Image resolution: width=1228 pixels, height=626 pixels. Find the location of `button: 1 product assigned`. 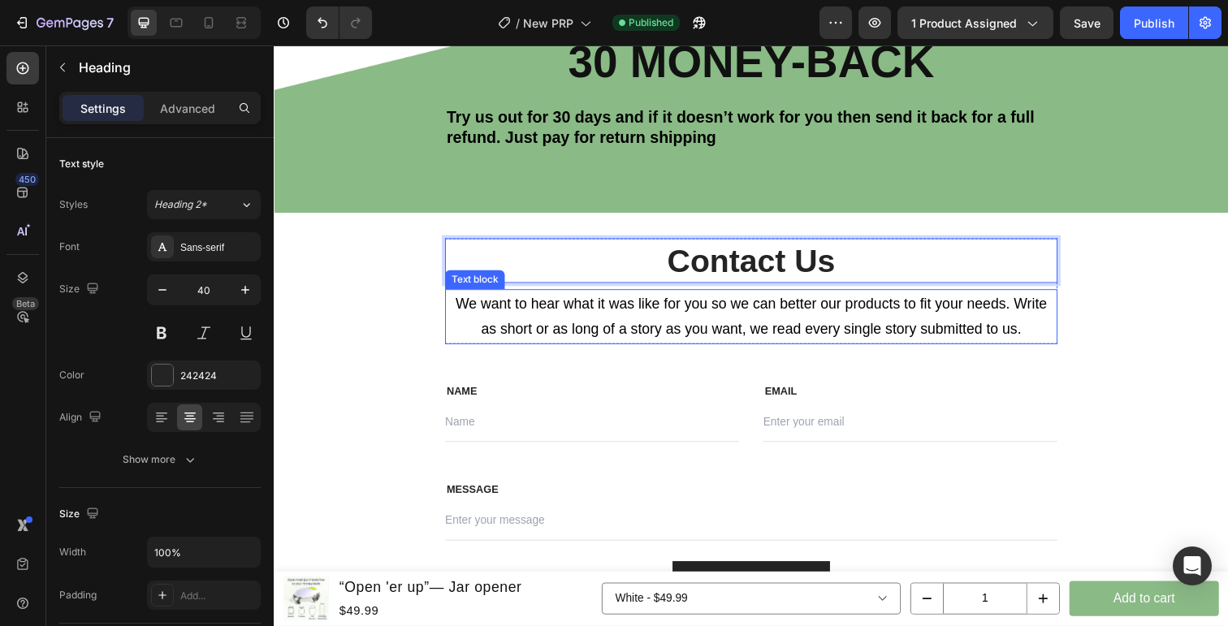

button: 1 product assigned is located at coordinates (976, 23).